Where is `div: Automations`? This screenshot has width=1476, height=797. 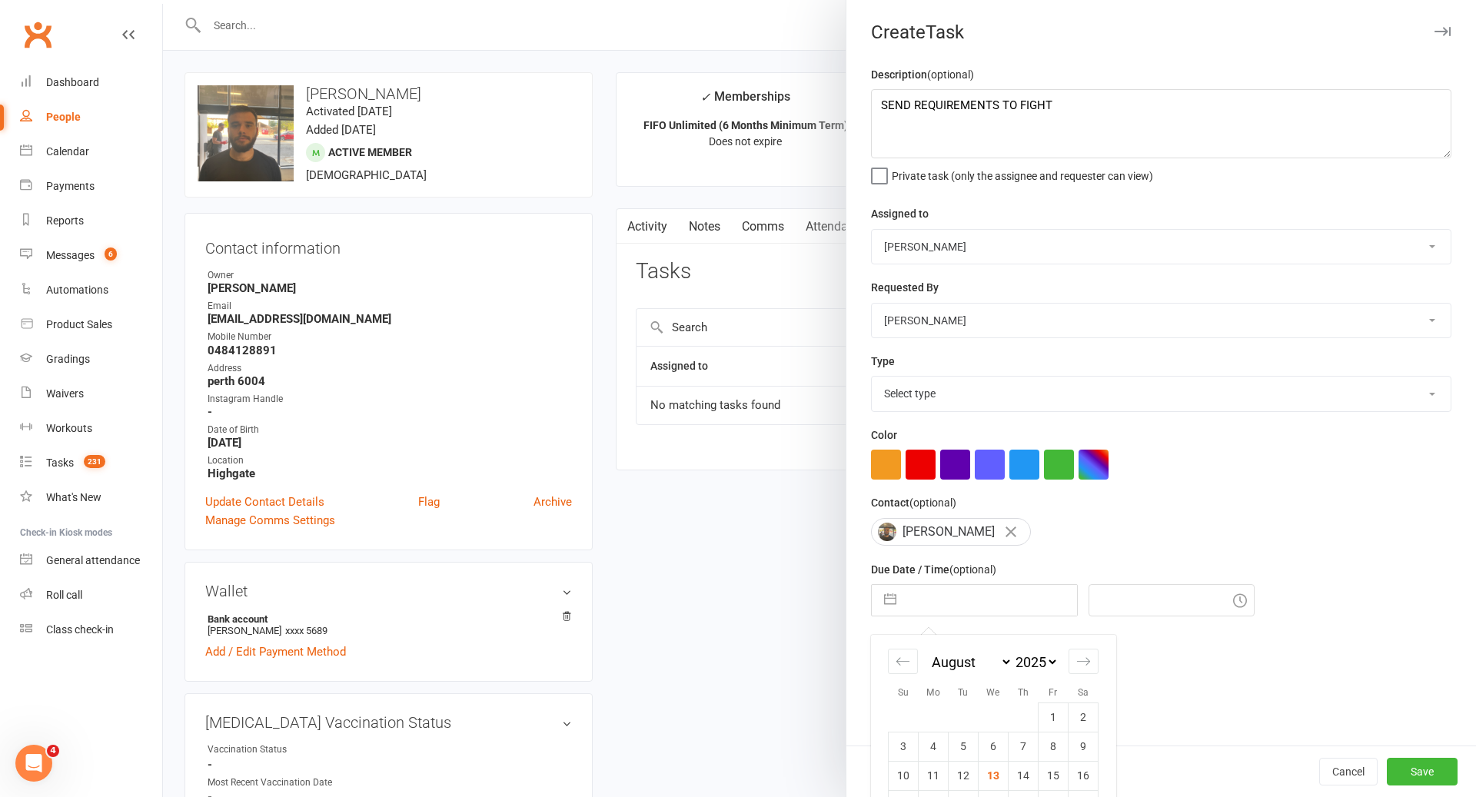 div: Automations is located at coordinates (77, 290).